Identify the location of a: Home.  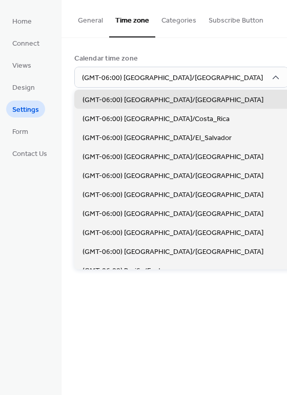
(22, 20).